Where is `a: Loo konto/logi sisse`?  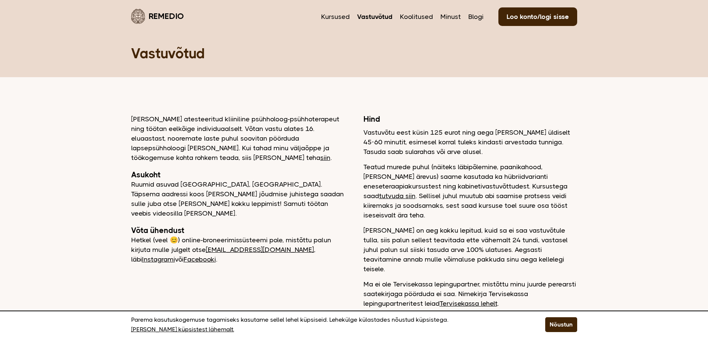
a: Loo konto/logi sisse is located at coordinates (538, 17).